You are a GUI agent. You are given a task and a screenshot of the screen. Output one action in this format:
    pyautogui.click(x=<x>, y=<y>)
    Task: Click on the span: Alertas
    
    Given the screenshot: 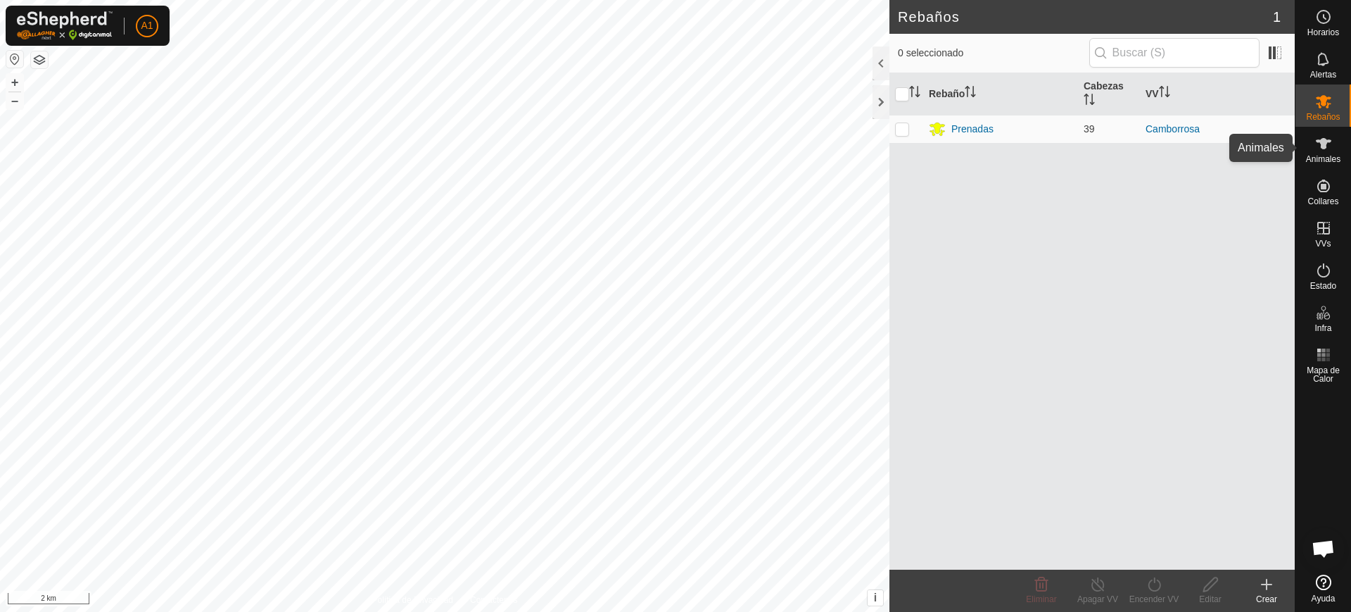 What is the action you would take?
    pyautogui.click(x=1323, y=75)
    